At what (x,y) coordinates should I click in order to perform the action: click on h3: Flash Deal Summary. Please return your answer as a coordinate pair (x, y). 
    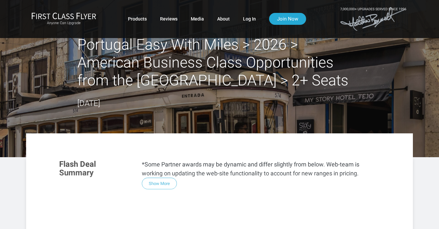
    Looking at the image, I should click on (96, 168).